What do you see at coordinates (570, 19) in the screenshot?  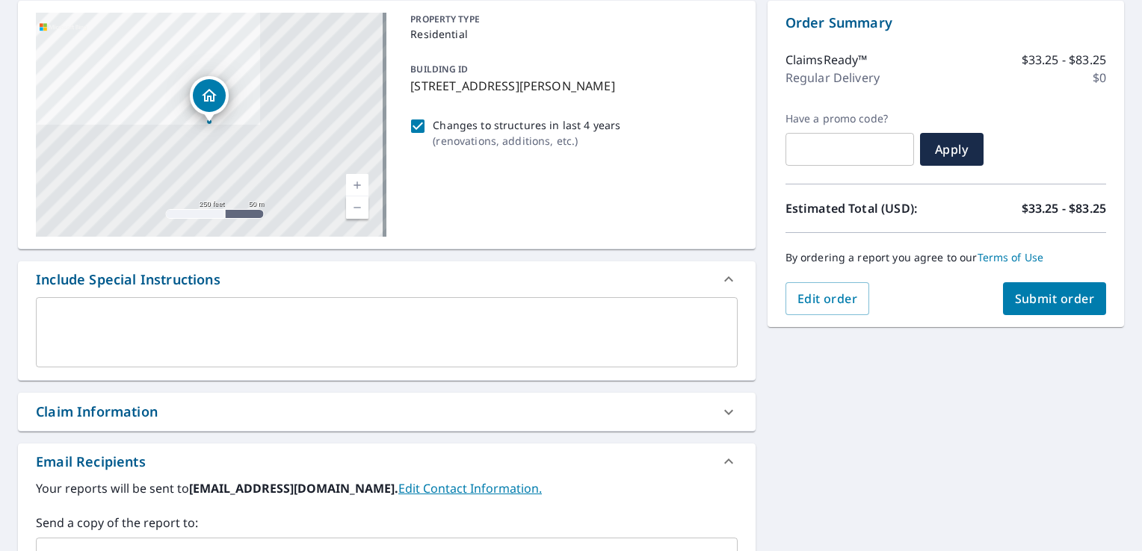 I see `p: PROPERTY TYPE` at bounding box center [570, 19].